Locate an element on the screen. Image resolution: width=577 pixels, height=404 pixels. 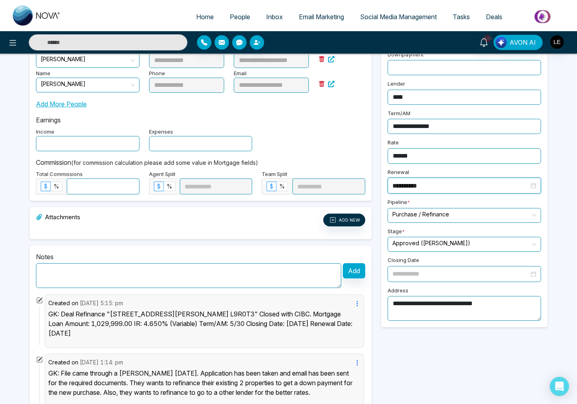
label: Income is located at coordinates (45, 132).